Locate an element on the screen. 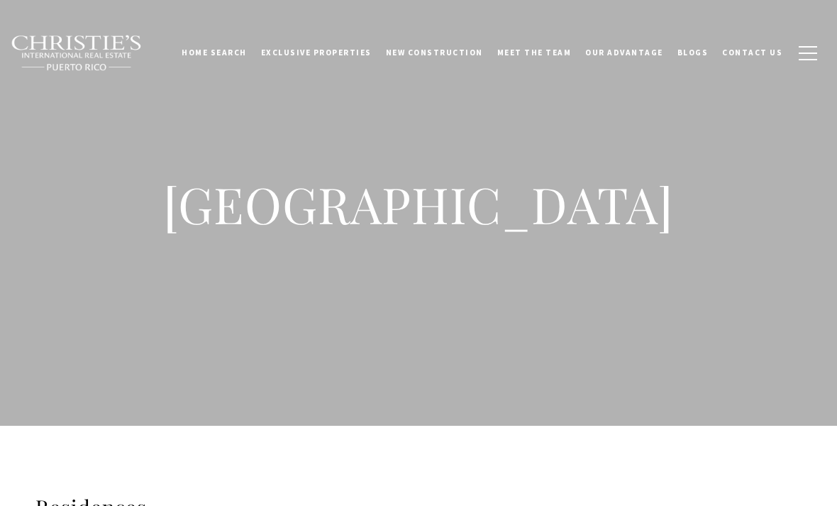 The height and width of the screenshot is (506, 837). a: Meet the Team is located at coordinates (534, 53).